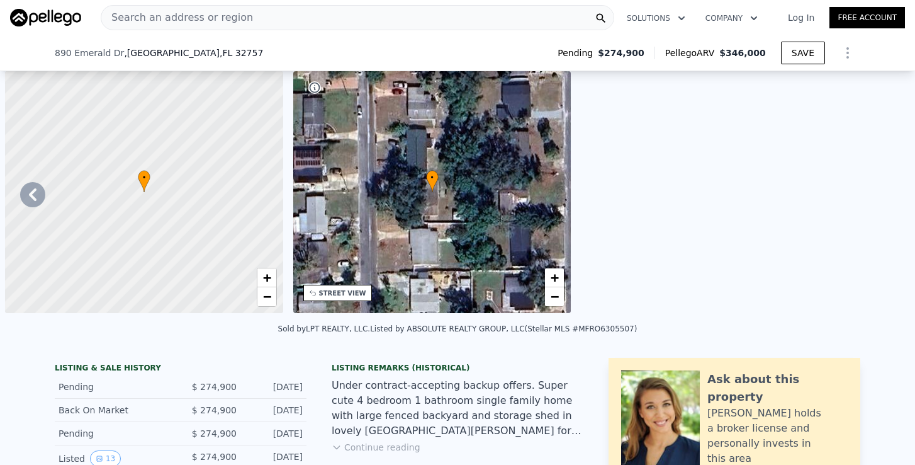 The image size is (915, 465). I want to click on span: $346,000, so click(743, 53).